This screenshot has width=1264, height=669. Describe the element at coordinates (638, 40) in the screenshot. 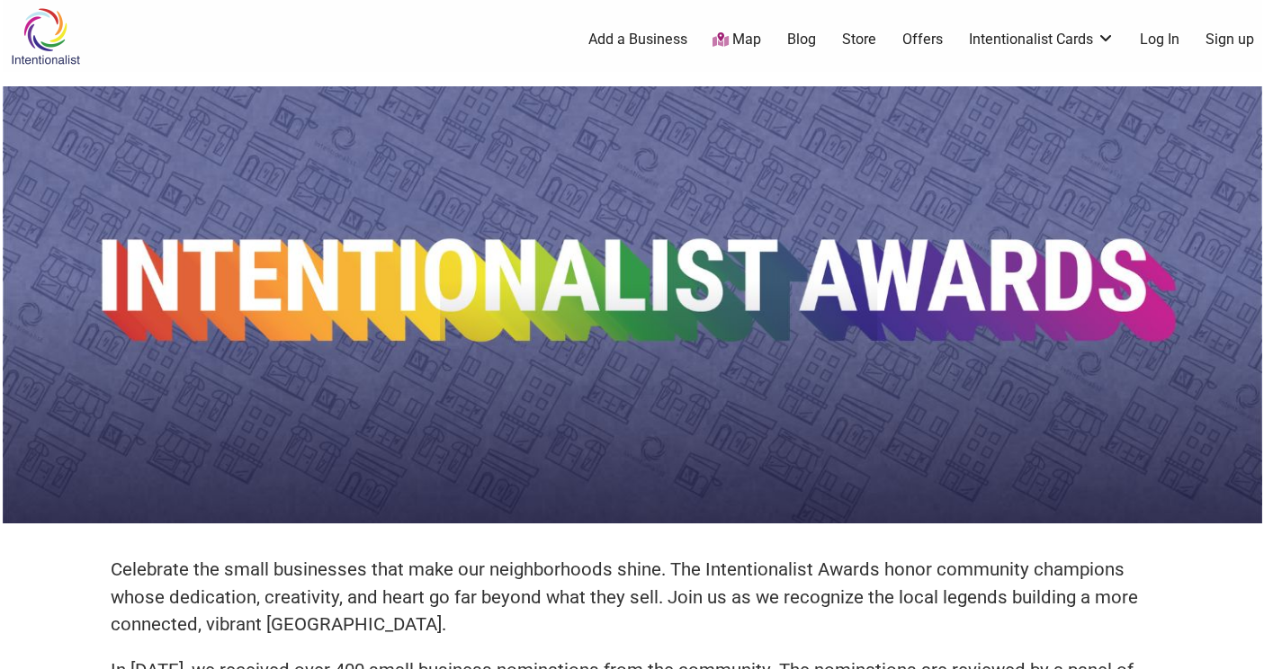

I see `a: Add a Business` at that location.